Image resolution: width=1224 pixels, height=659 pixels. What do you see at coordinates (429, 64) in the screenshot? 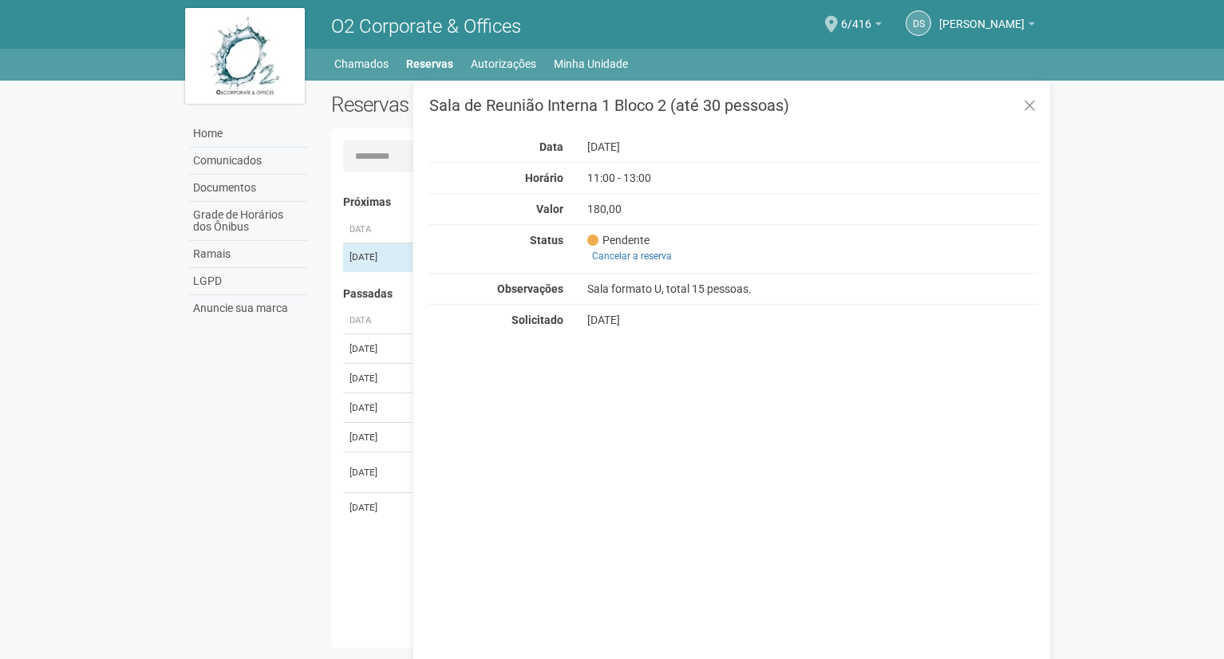
I see `a: Reservas` at bounding box center [429, 64].